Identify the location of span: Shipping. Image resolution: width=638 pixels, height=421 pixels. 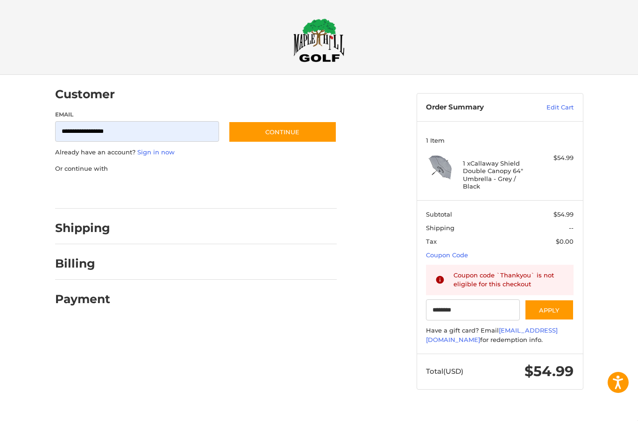
(440, 228).